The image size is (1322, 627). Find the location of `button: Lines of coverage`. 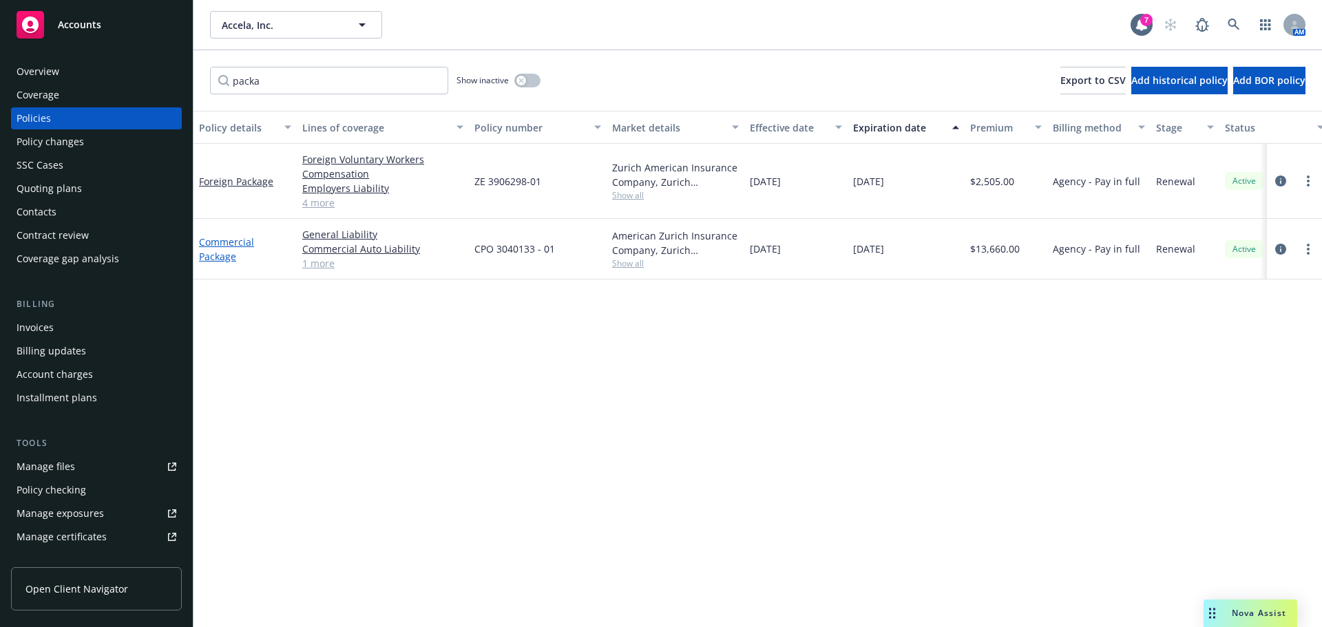

button: Lines of coverage is located at coordinates (383, 127).